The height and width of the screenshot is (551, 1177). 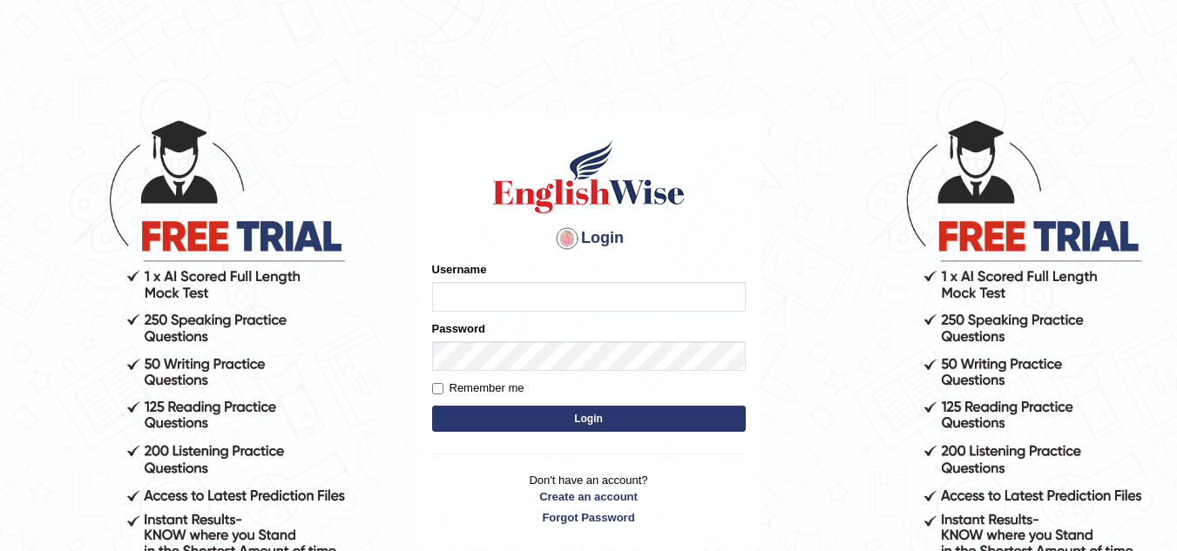 What do you see at coordinates (459, 269) in the screenshot?
I see `label: Username` at bounding box center [459, 269].